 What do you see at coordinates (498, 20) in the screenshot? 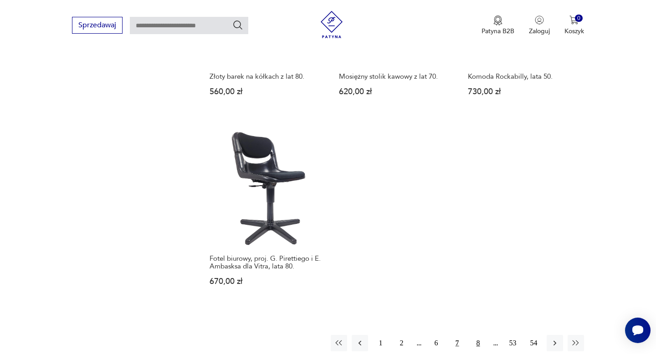
I see `img: Ikona medalu` at bounding box center [498, 20].